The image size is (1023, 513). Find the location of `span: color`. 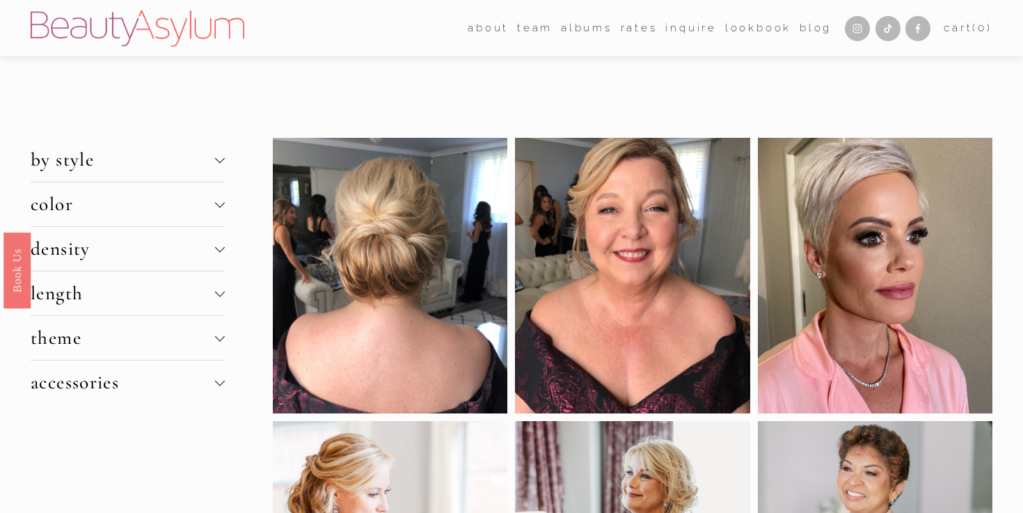

span: color is located at coordinates (122, 204).